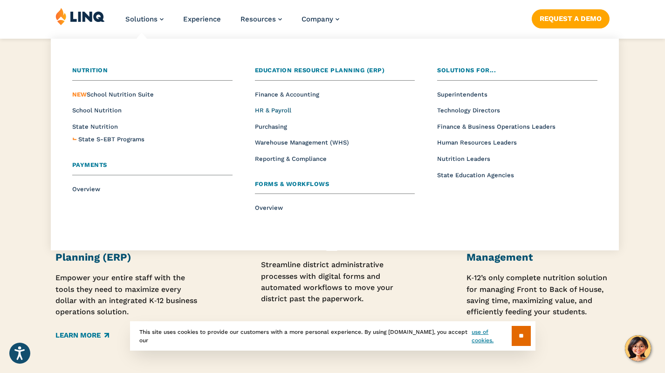 The height and width of the screenshot is (373, 665). I want to click on span: Superintendents, so click(462, 94).